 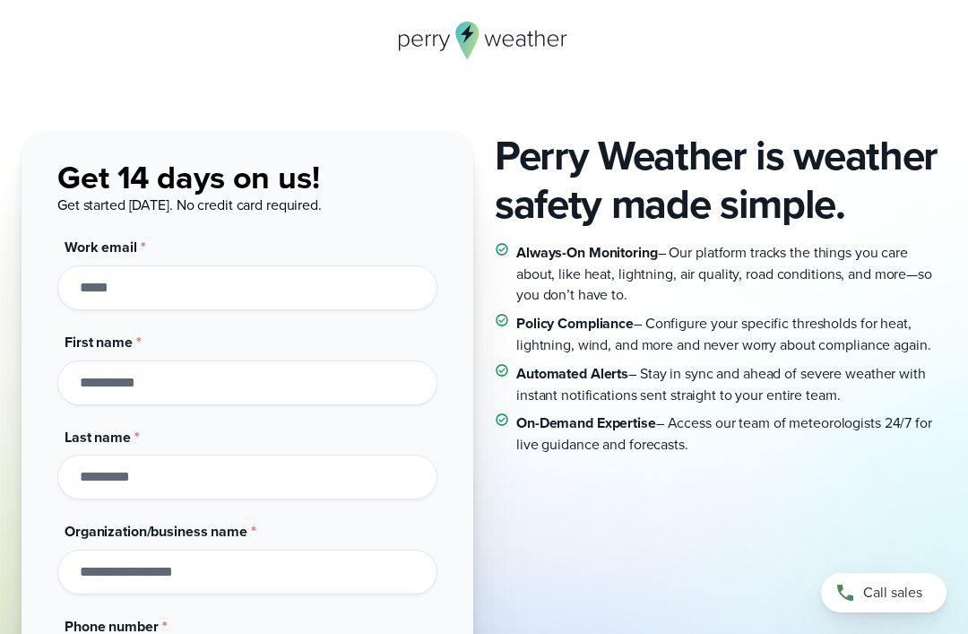 What do you see at coordinates (721, 179) in the screenshot?
I see `h2: Perry Weather is weather safety made simple.` at bounding box center [721, 179].